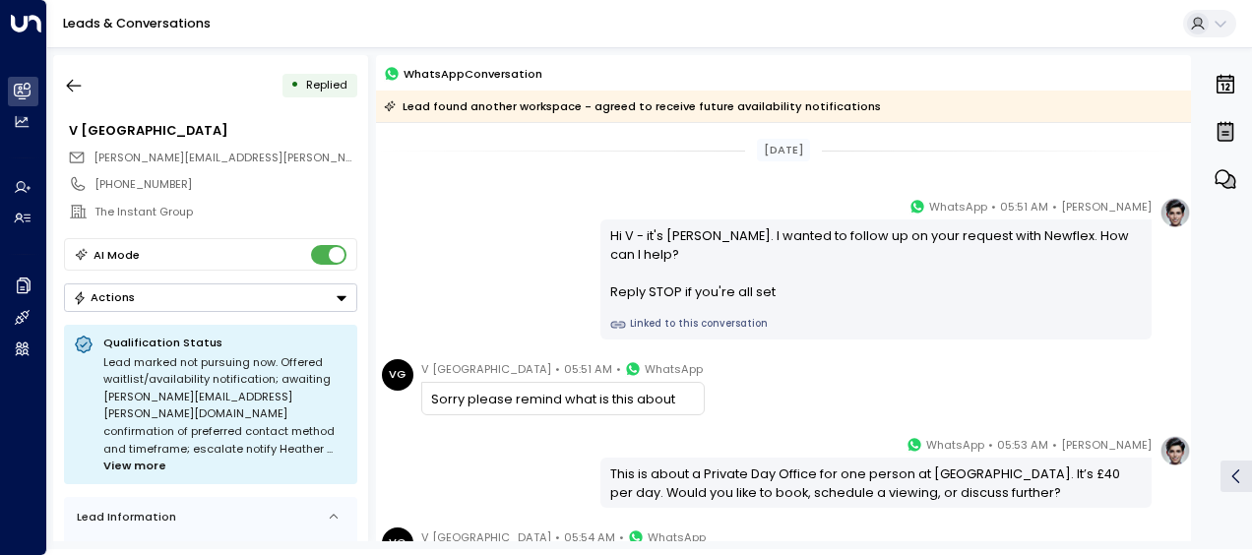 The width and height of the screenshot is (1252, 555). What do you see at coordinates (1022, 445) in the screenshot?
I see `span: 05:53 AM` at bounding box center [1022, 445].